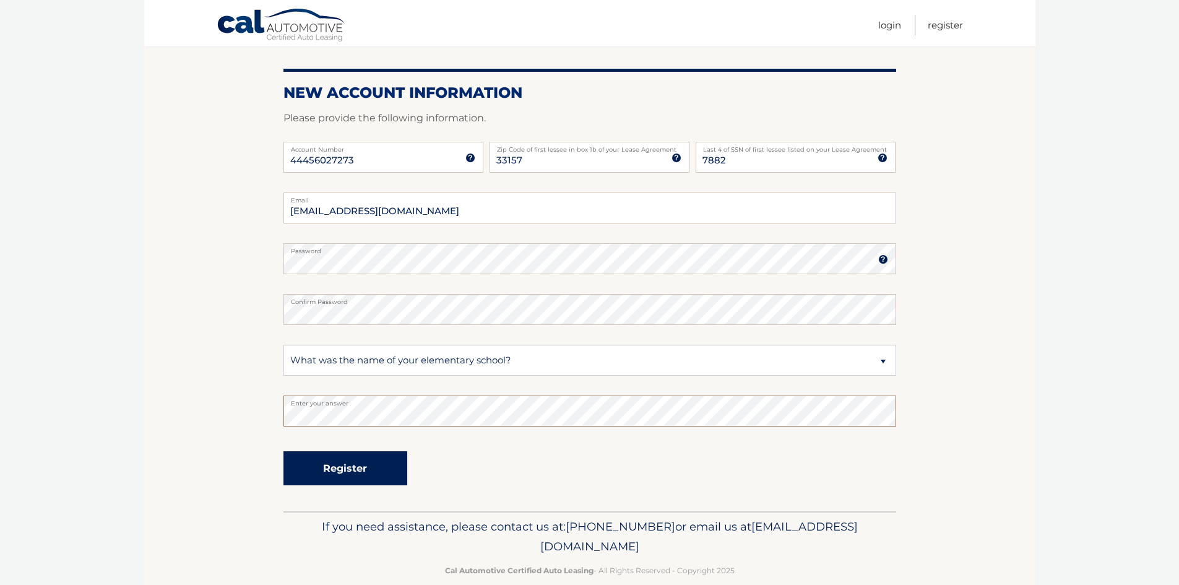  Describe the element at coordinates (590, 208) in the screenshot. I see `input: Email` at that location.